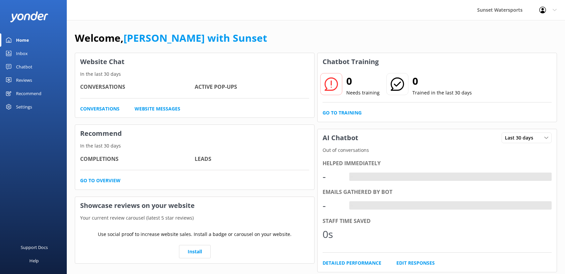  I want to click on a: Go to Training, so click(342, 113).